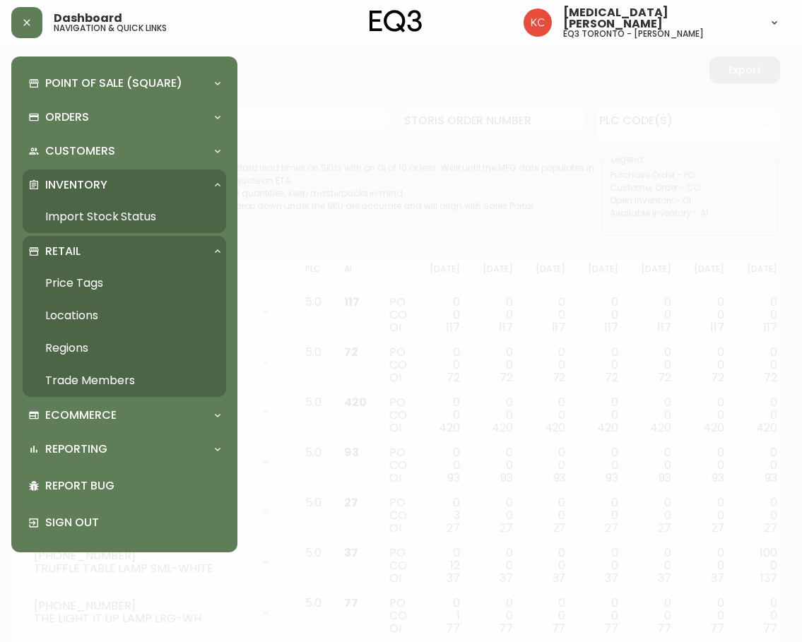 Image resolution: width=802 pixels, height=642 pixels. What do you see at coordinates (124, 83) in the screenshot?
I see `div: Point of Sale (Square)` at bounding box center [124, 83].